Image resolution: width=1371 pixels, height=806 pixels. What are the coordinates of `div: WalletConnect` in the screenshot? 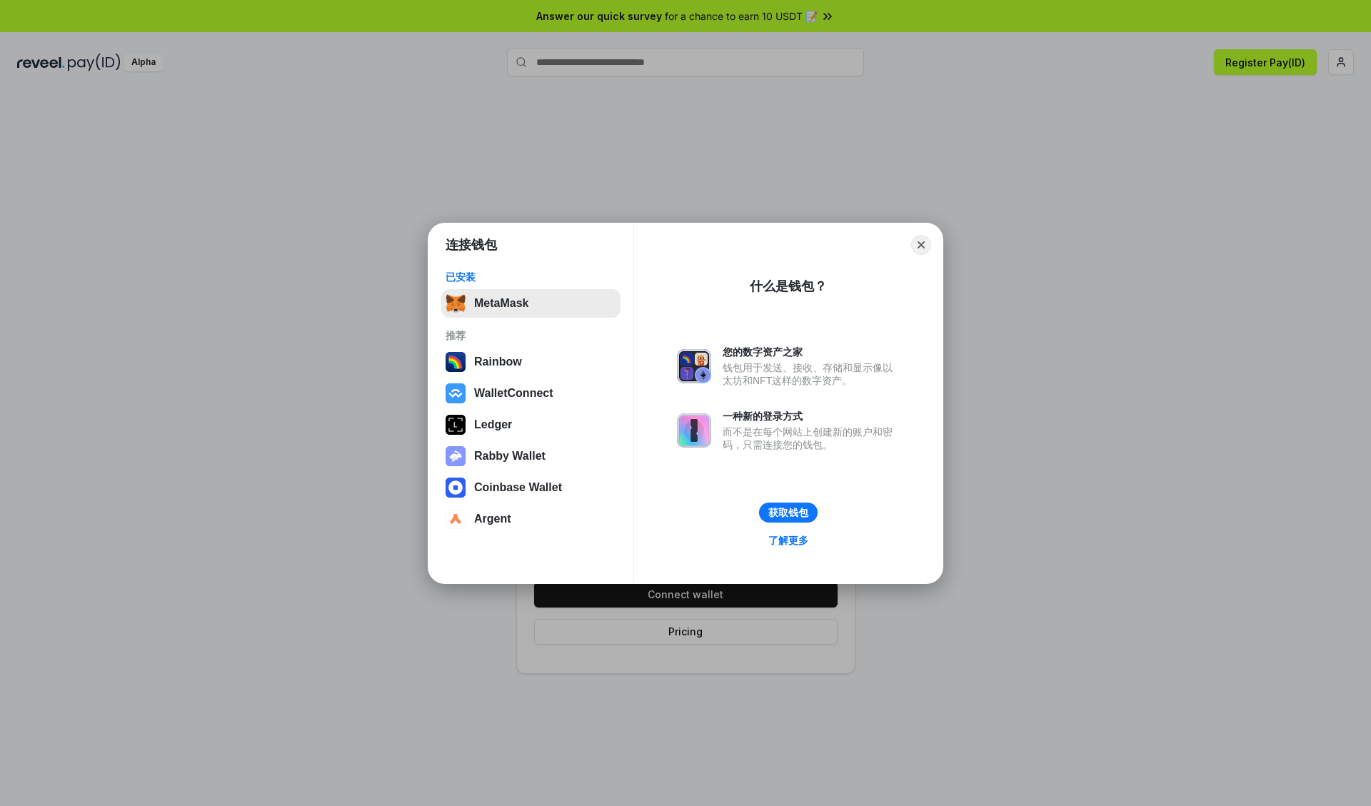 It's located at (514, 394).